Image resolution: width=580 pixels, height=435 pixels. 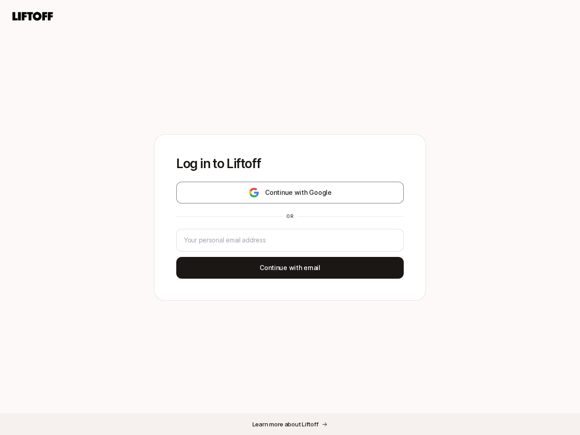 I want to click on button: Continue with Google, so click(x=290, y=193).